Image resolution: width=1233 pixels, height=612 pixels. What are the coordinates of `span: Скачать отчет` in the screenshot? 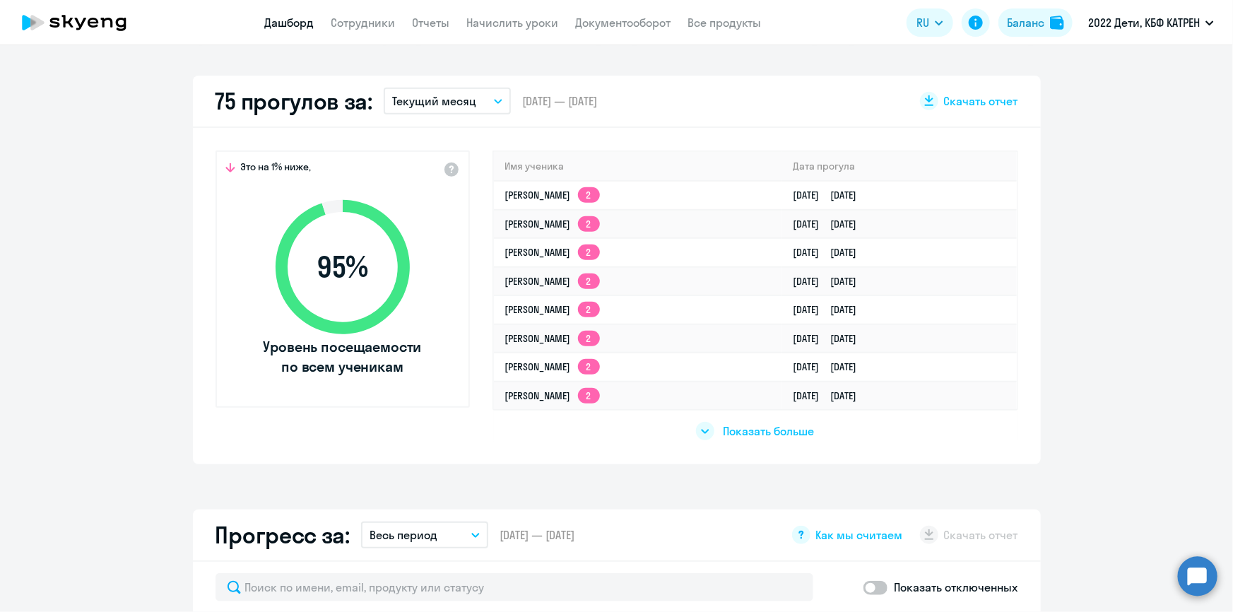 It's located at (981, 101).